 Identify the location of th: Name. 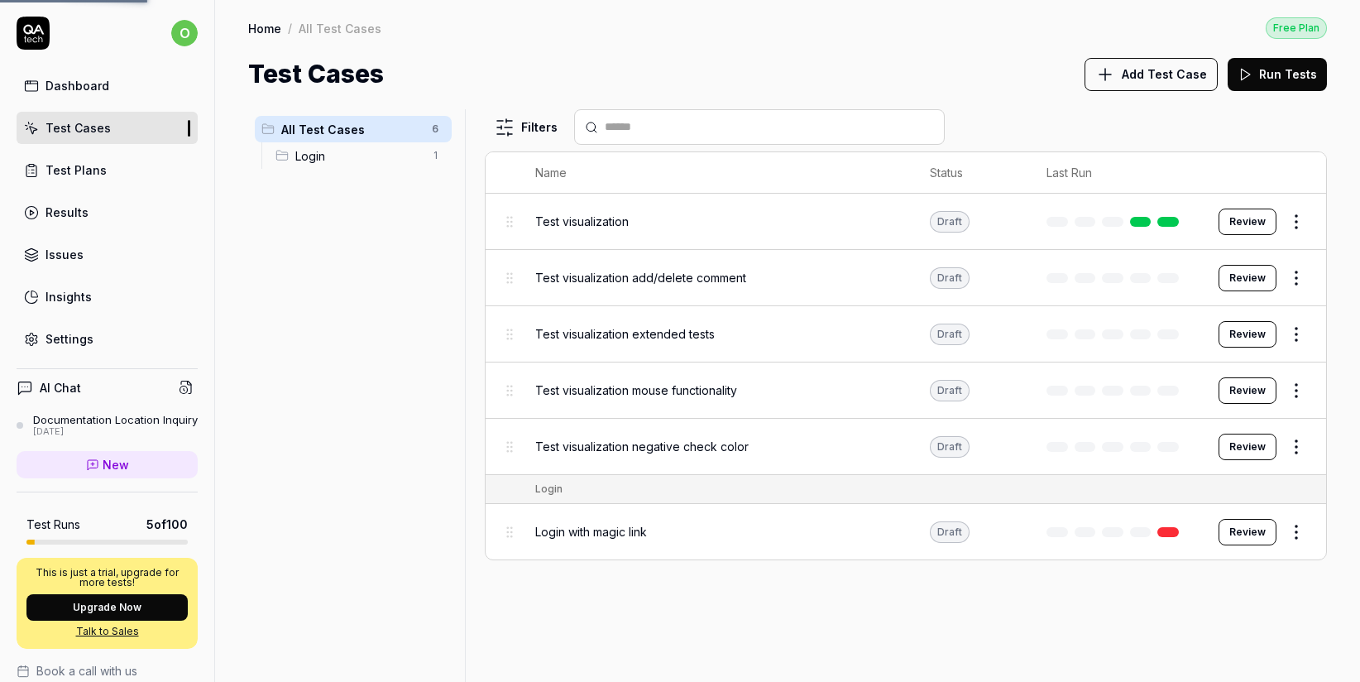
(716, 173).